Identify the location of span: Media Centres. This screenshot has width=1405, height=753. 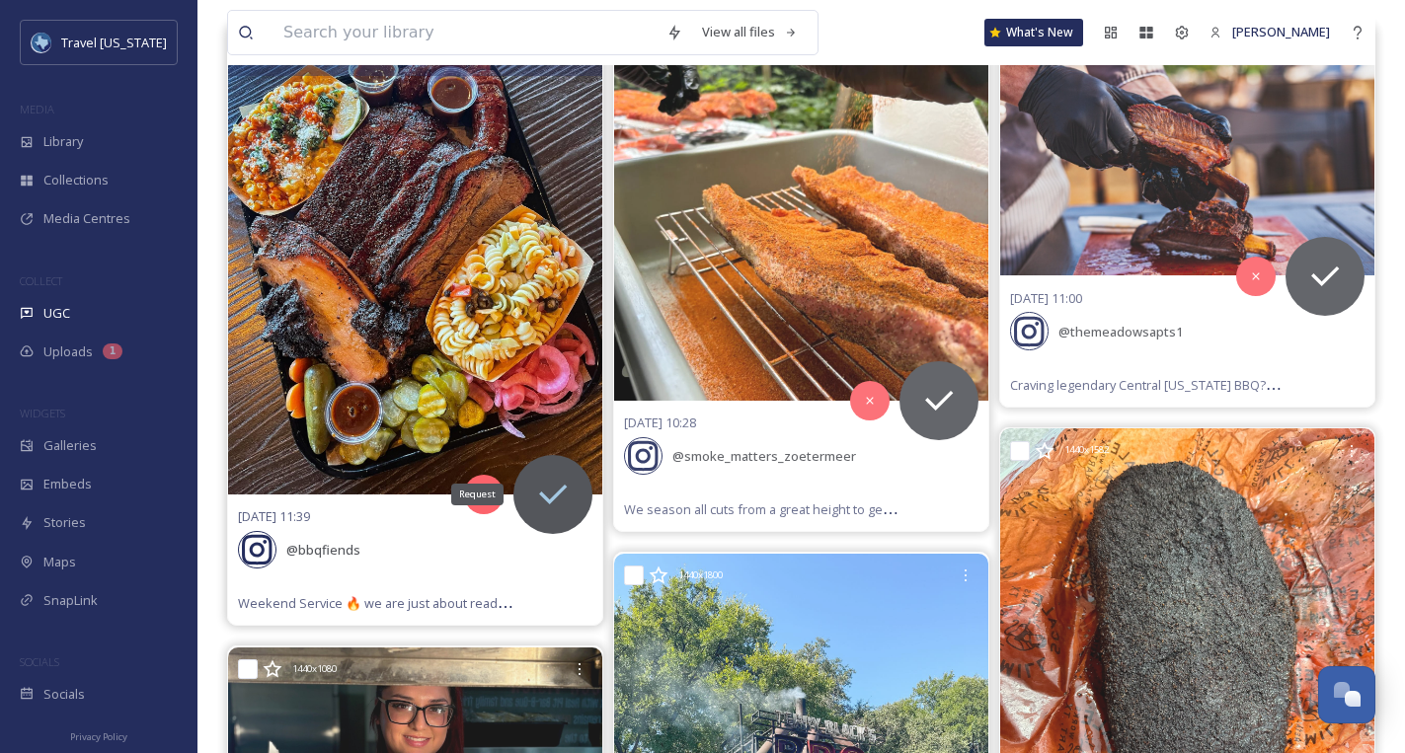
(87, 218).